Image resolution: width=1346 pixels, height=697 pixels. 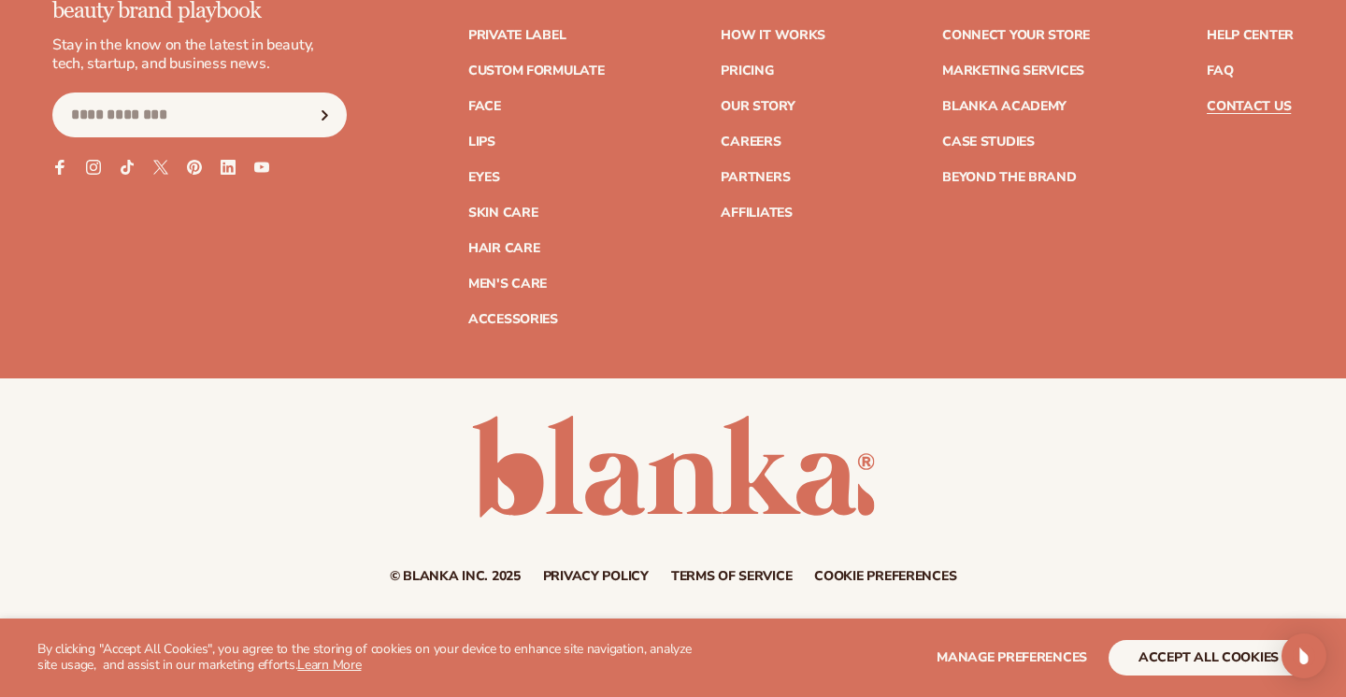 What do you see at coordinates (513, 320) in the screenshot?
I see `a: Accessories` at bounding box center [513, 320].